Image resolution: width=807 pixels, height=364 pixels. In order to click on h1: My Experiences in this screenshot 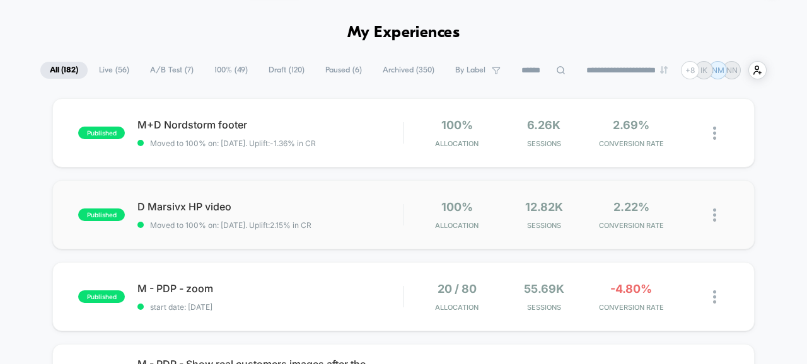, I will do `click(403, 33)`.